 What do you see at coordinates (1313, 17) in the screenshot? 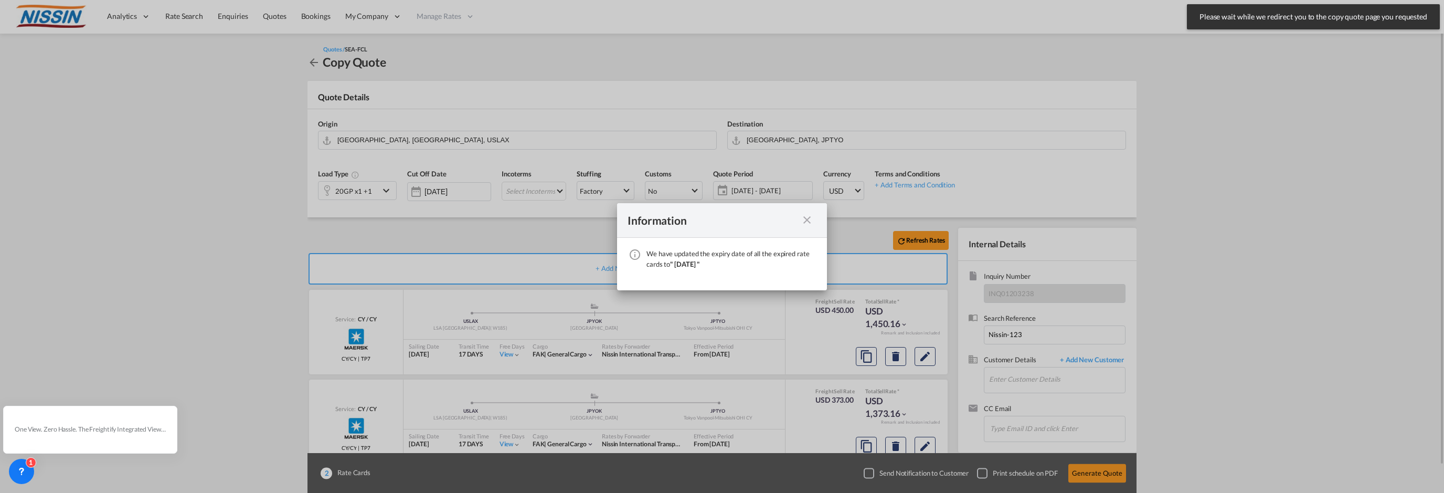
I see `span: Please wait while we redirect you to the copy quote page you requested` at bounding box center [1313, 17].